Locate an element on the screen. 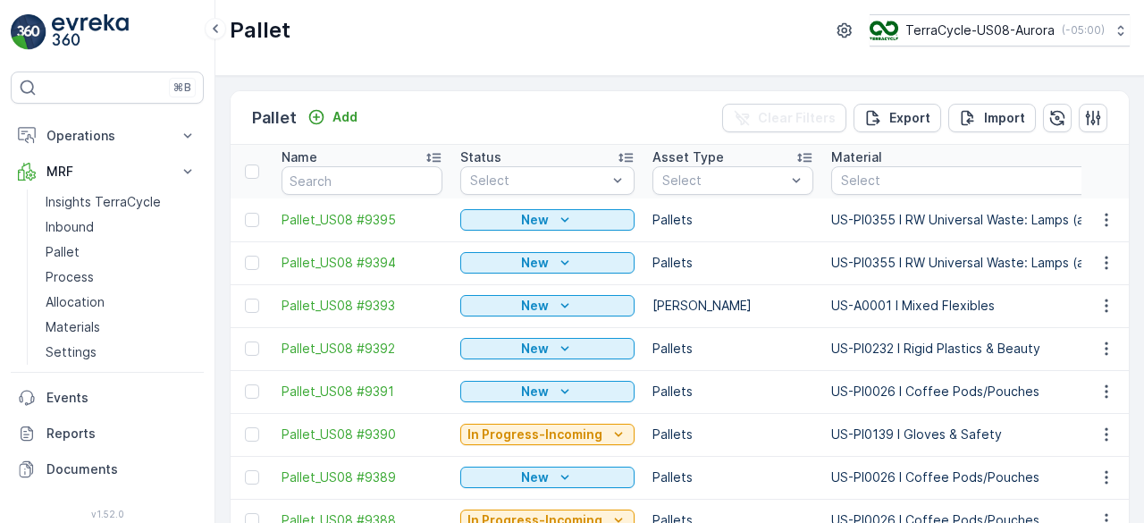  p: TerraCycle-US08-Aurora is located at coordinates (980, 30).